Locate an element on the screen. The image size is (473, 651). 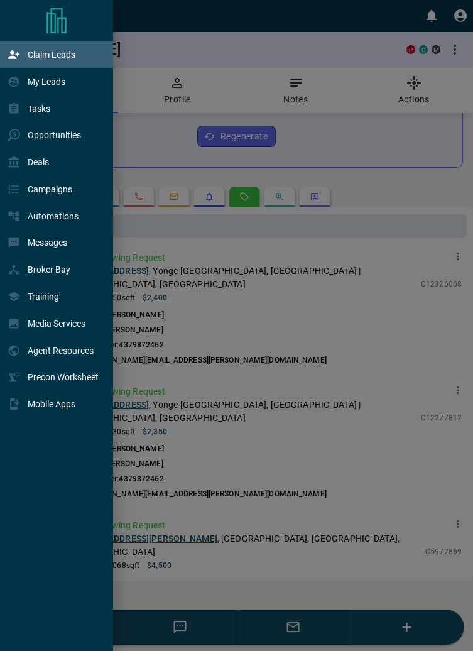
p: Media Services is located at coordinates (57, 324).